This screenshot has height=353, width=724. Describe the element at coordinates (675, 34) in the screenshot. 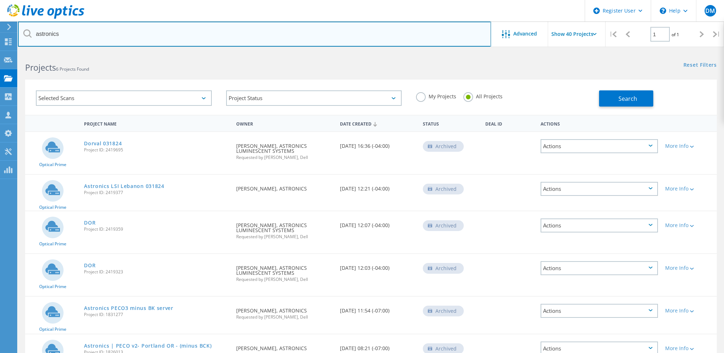

I see `span: of 1` at that location.